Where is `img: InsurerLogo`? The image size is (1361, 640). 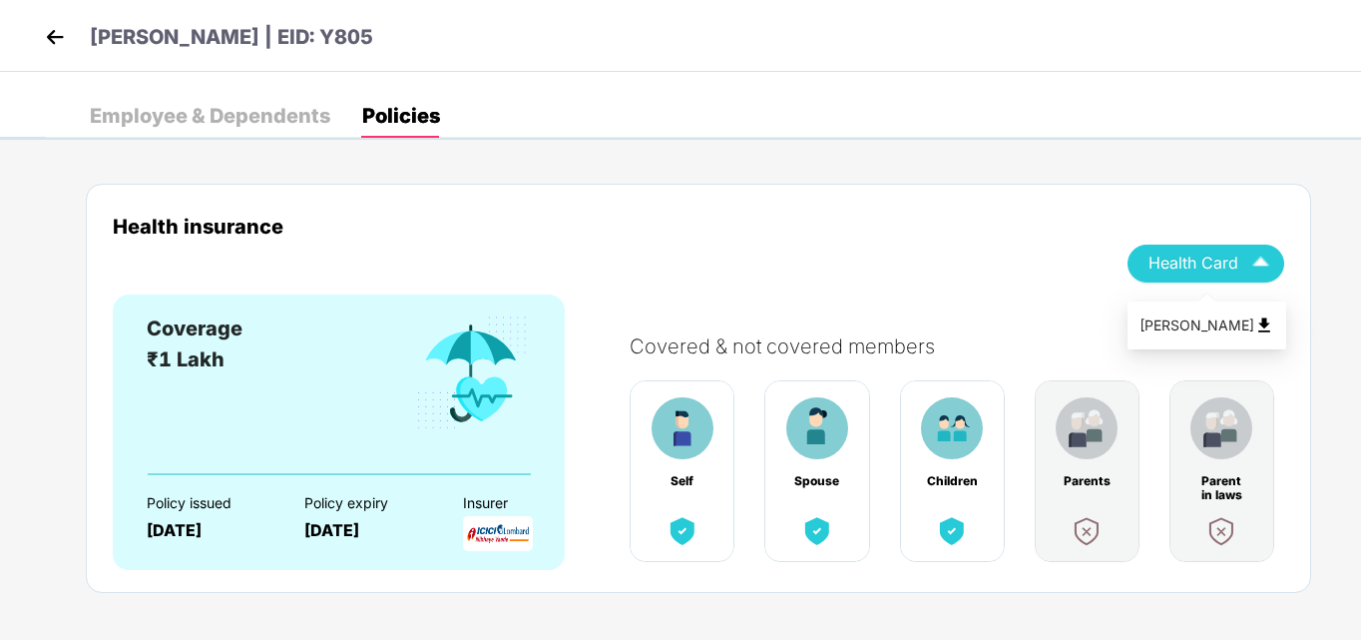 img: InsurerLogo is located at coordinates (498, 533).